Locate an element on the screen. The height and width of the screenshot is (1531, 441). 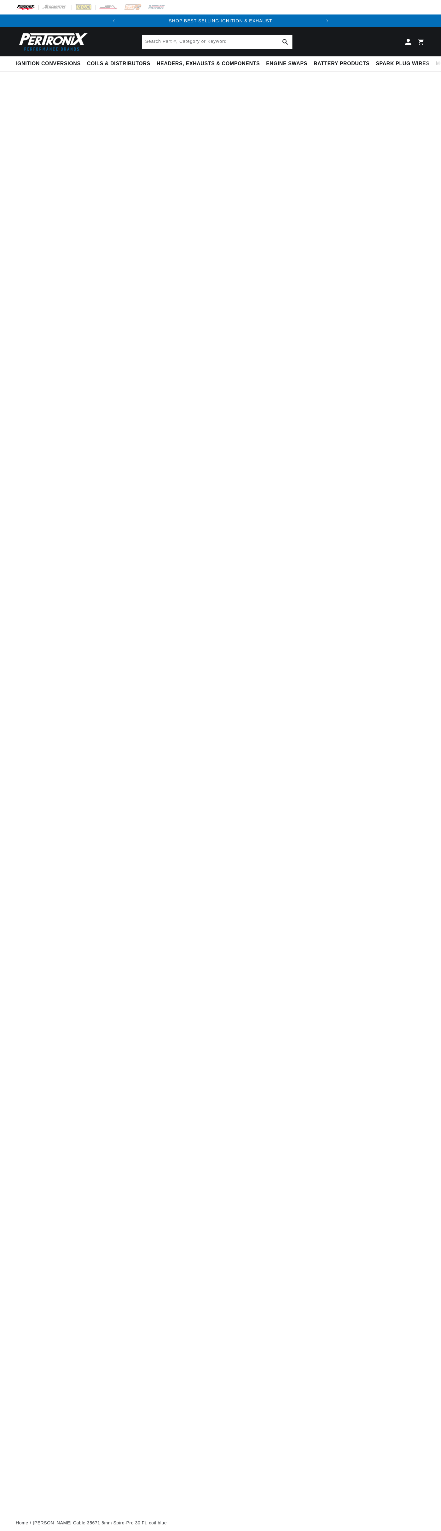
span: Spark Plug Wires is located at coordinates (402, 64).